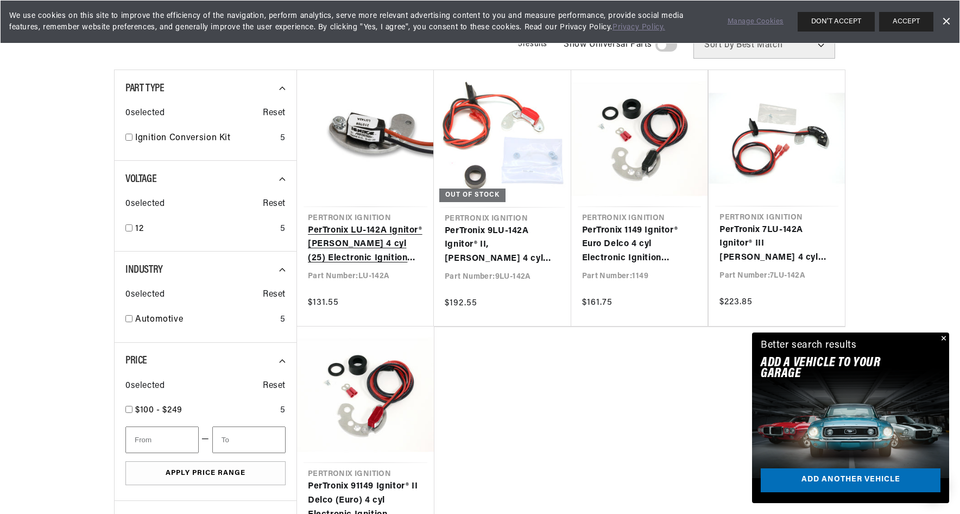 The height and width of the screenshot is (514, 960). What do you see at coordinates (249, 439) in the screenshot?
I see `input: To` at bounding box center [249, 439].